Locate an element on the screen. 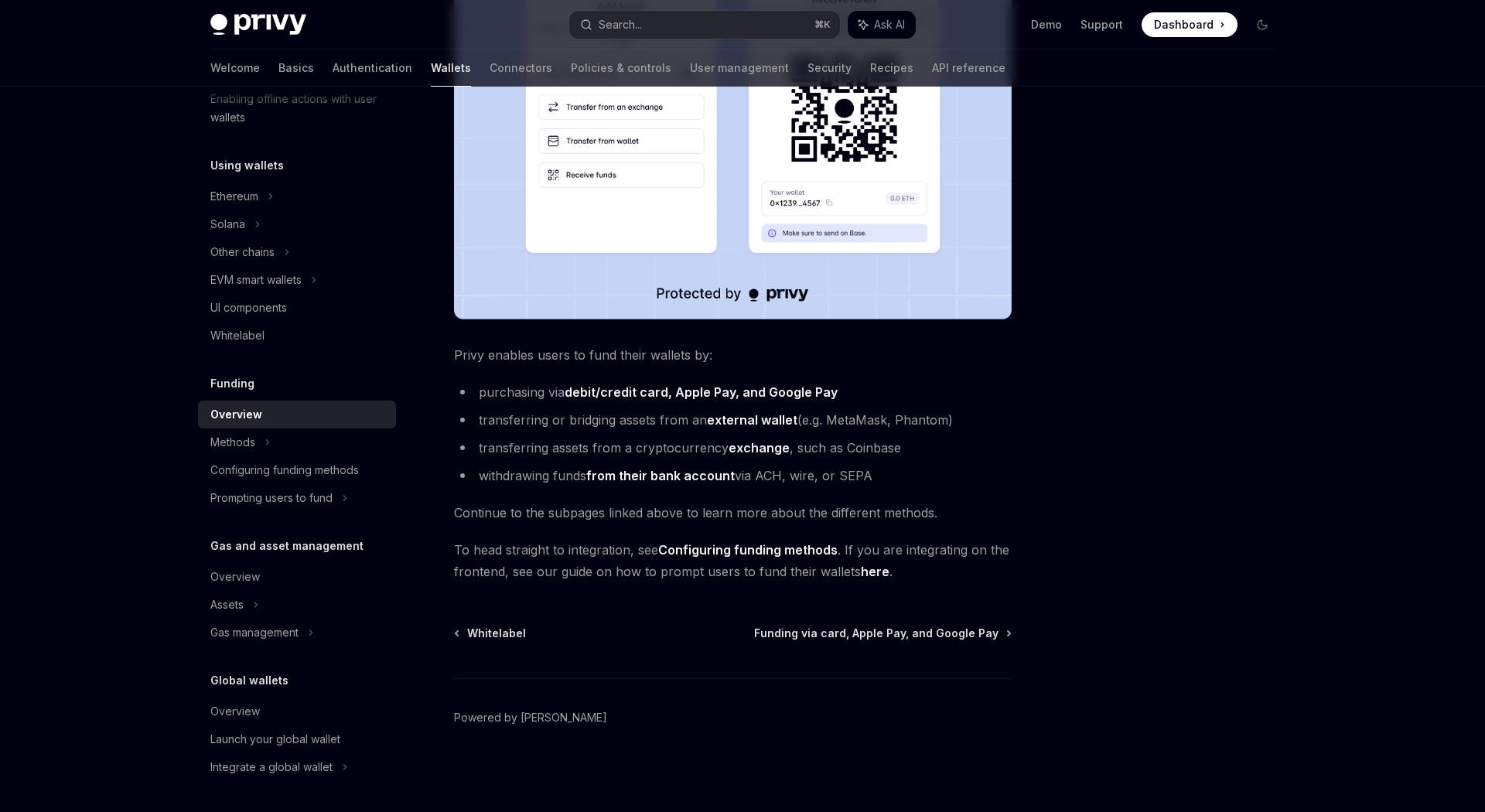 This screenshot has height=812, width=1485. span: Whitelabel is located at coordinates (497, 633).